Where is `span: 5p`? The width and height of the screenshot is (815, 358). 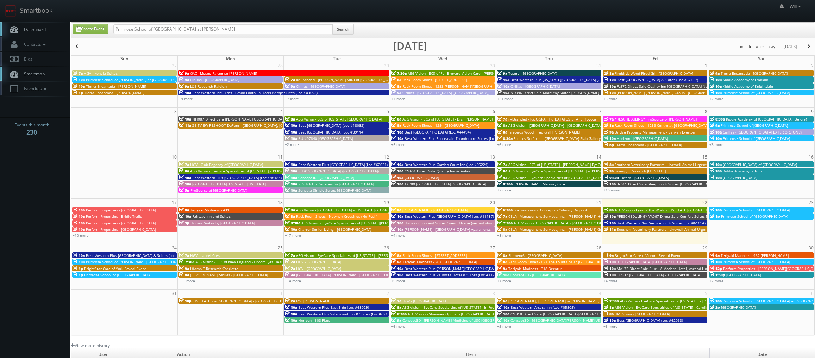 span: 5p is located at coordinates (184, 190).